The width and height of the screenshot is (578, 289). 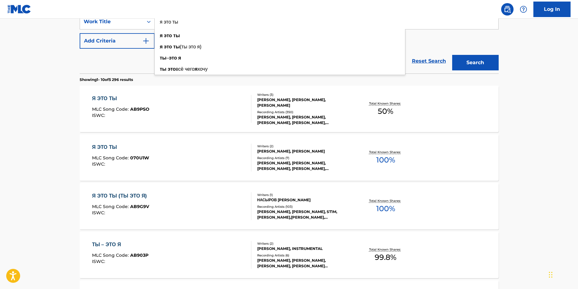 I want to click on div: ТЫ – ЭТО Я, so click(x=120, y=244).